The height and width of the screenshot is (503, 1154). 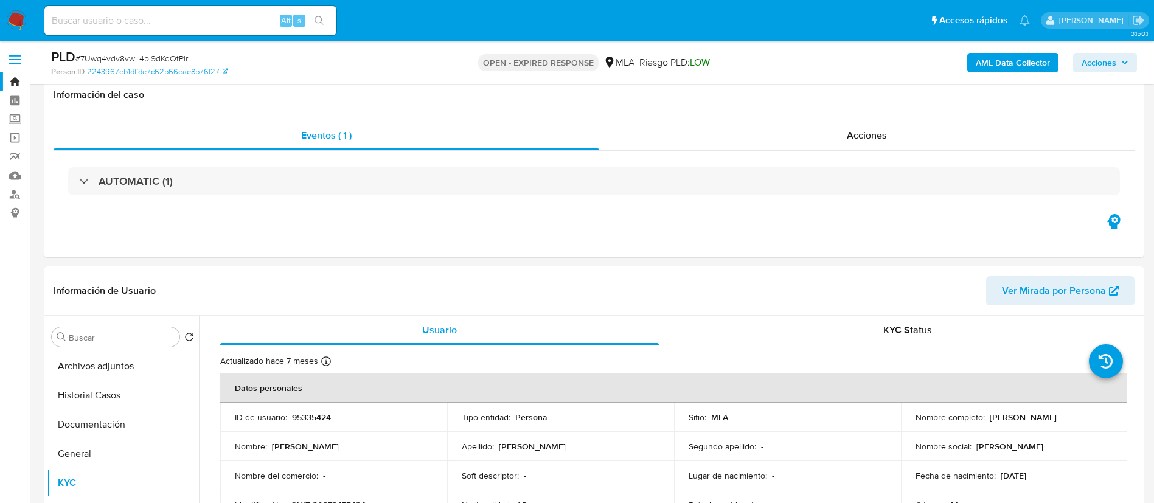 I want to click on button: Historial Casos, so click(x=123, y=396).